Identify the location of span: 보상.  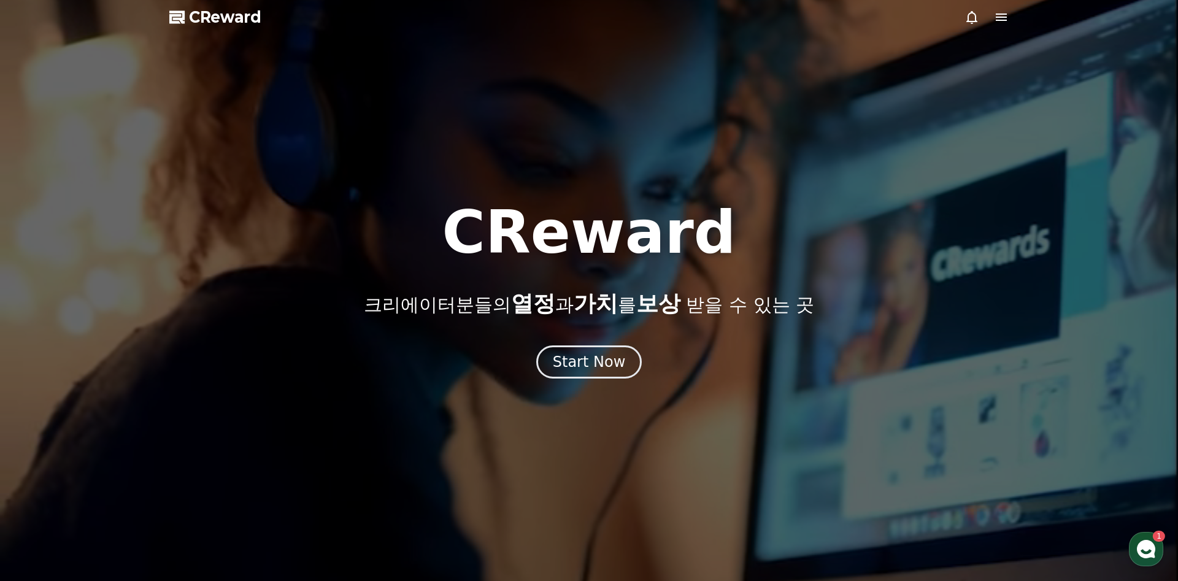
(659, 303).